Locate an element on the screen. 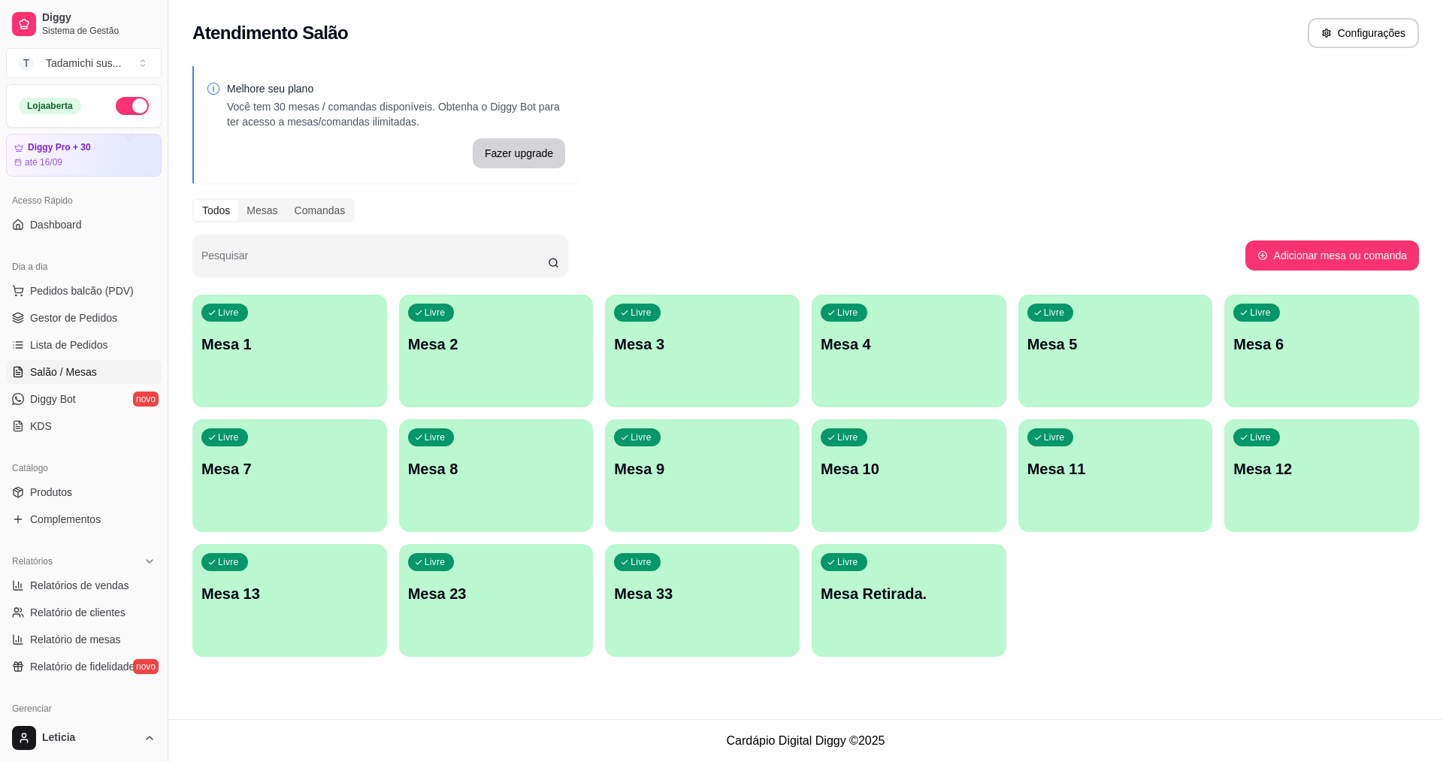 The width and height of the screenshot is (1443, 762). a: Diggy Botnovo is located at coordinates (83, 399).